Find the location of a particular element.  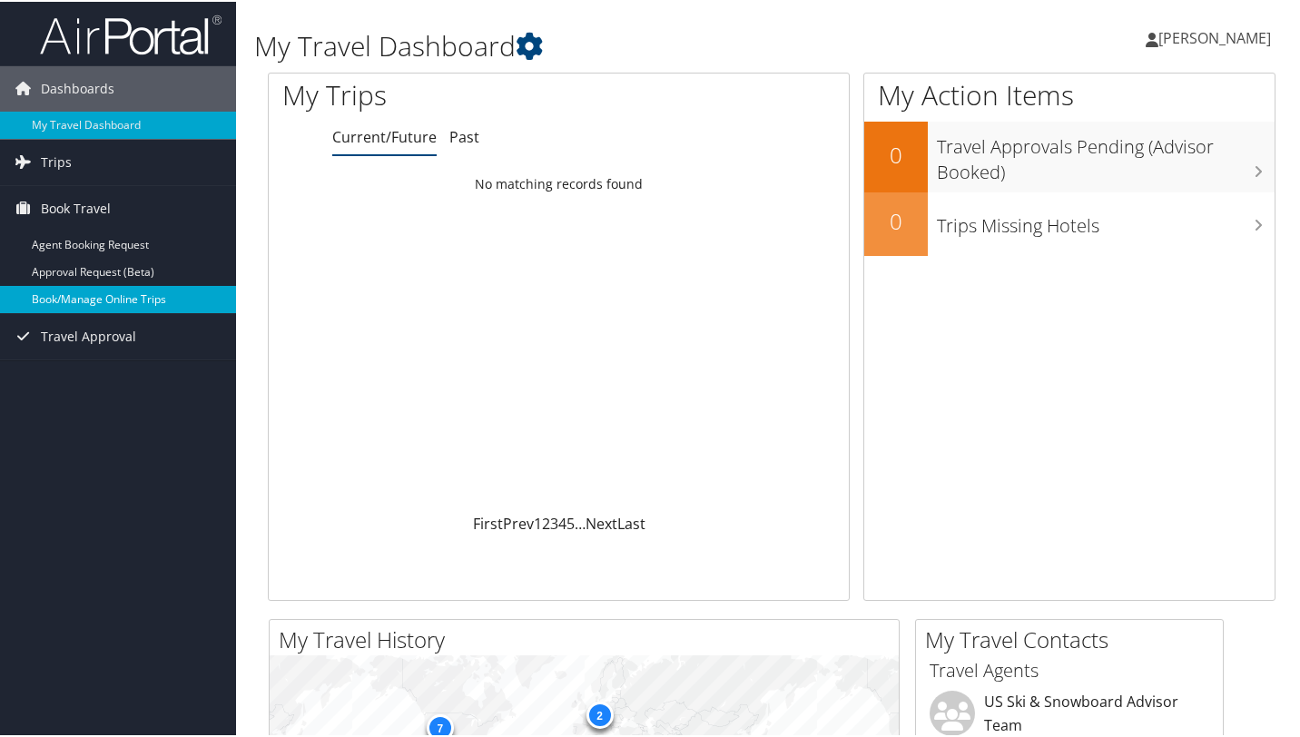

a: 5 is located at coordinates (570, 522).